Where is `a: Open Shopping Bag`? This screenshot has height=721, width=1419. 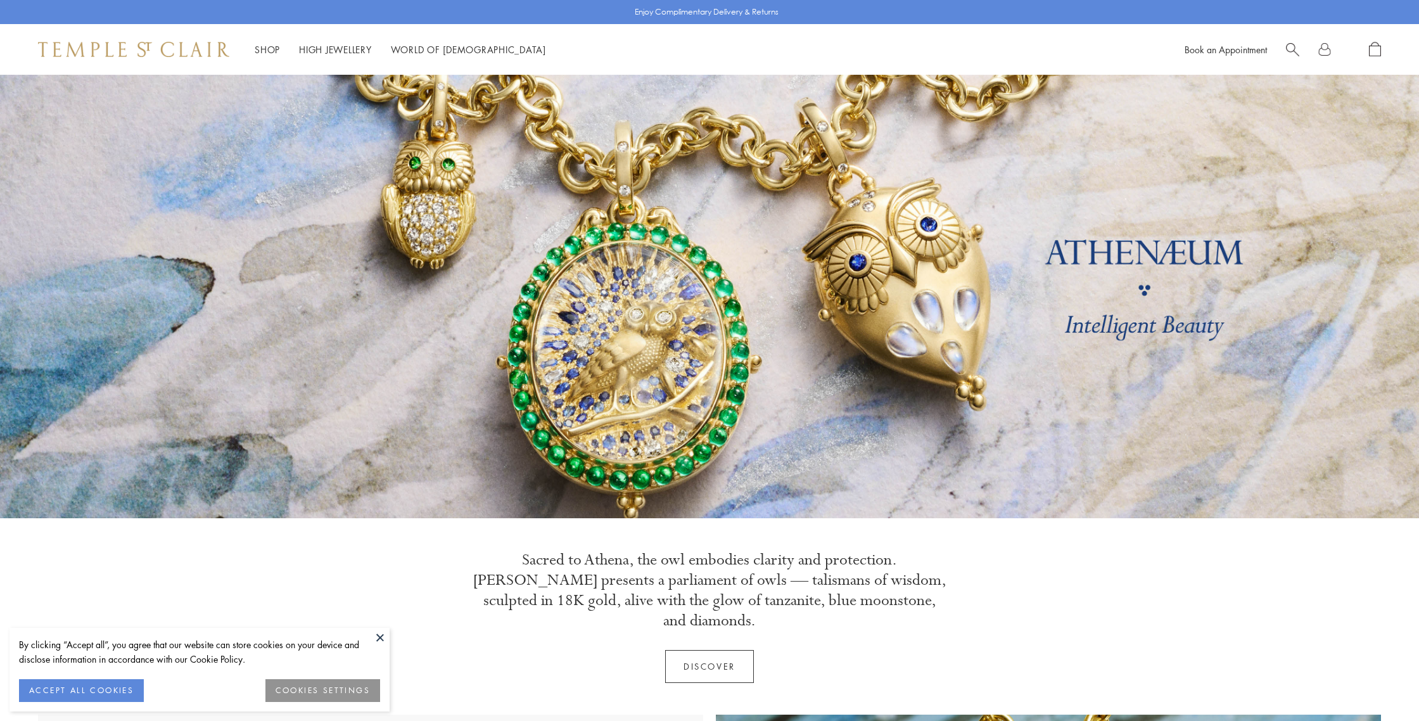
a: Open Shopping Bag is located at coordinates (1374, 49).